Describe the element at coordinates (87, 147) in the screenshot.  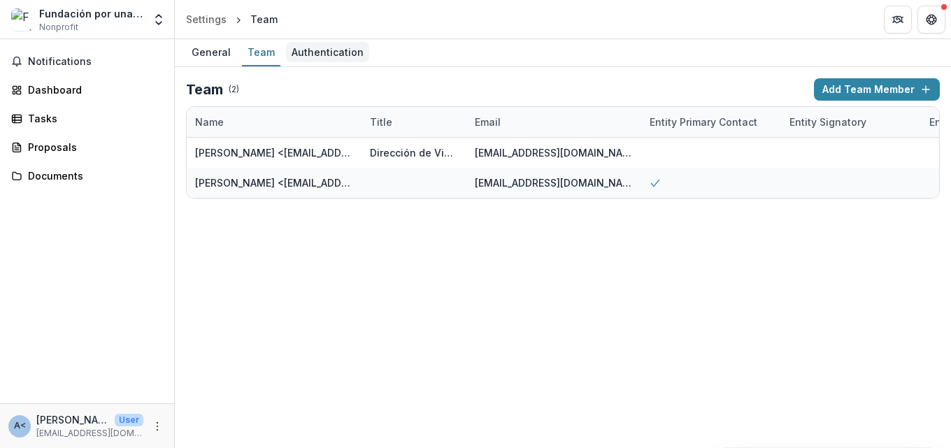
I see `a: Proposals` at that location.